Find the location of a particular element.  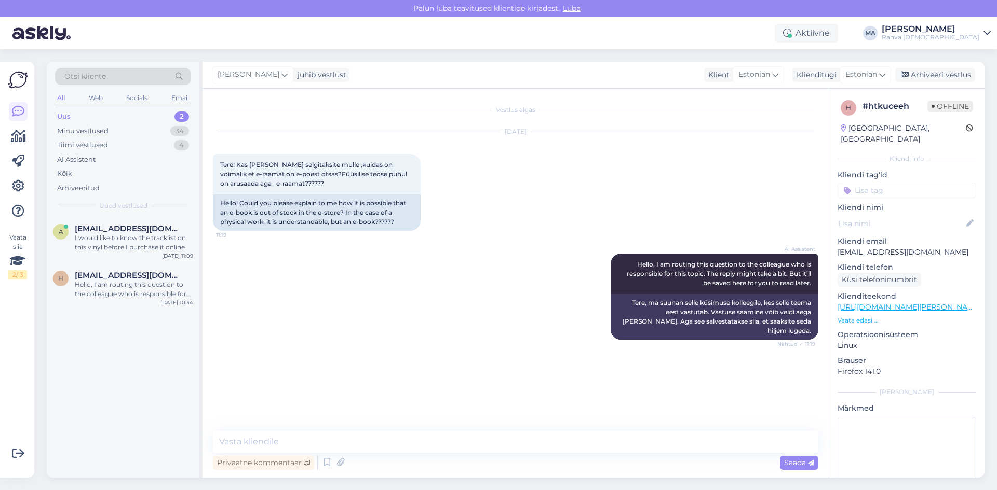

div: Uus is located at coordinates (64, 117).